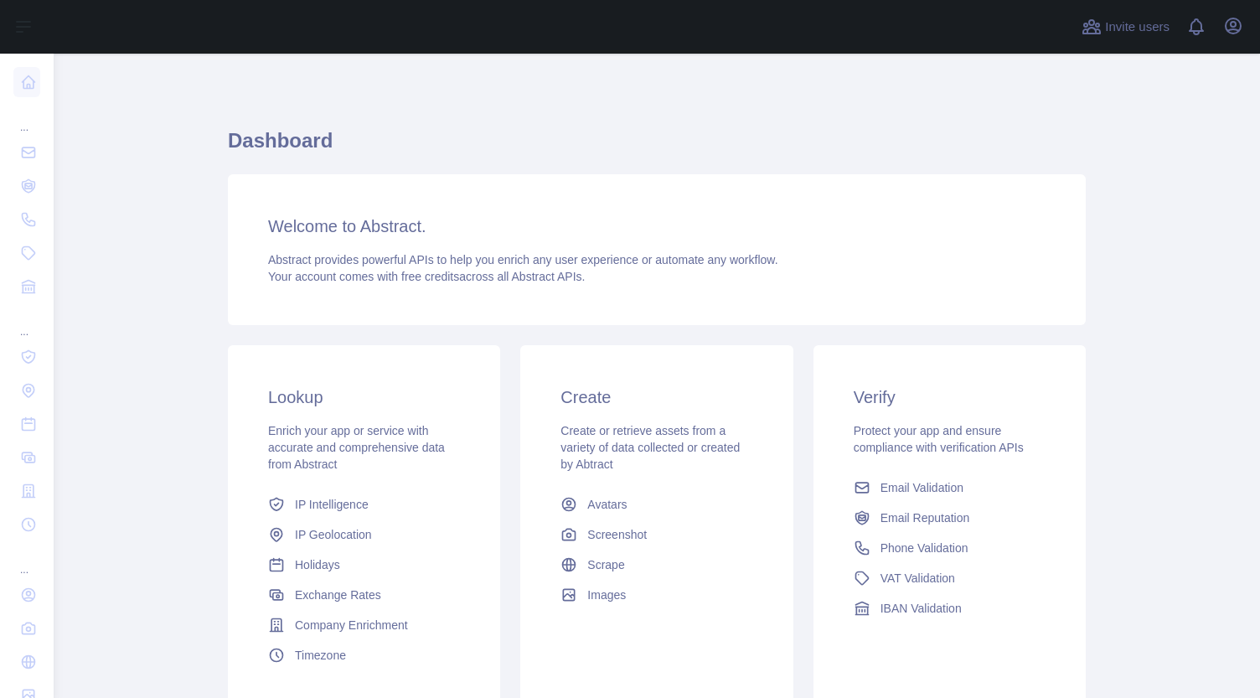 The image size is (1260, 698). What do you see at coordinates (1125, 27) in the screenshot?
I see `button: Invite users` at bounding box center [1125, 27].